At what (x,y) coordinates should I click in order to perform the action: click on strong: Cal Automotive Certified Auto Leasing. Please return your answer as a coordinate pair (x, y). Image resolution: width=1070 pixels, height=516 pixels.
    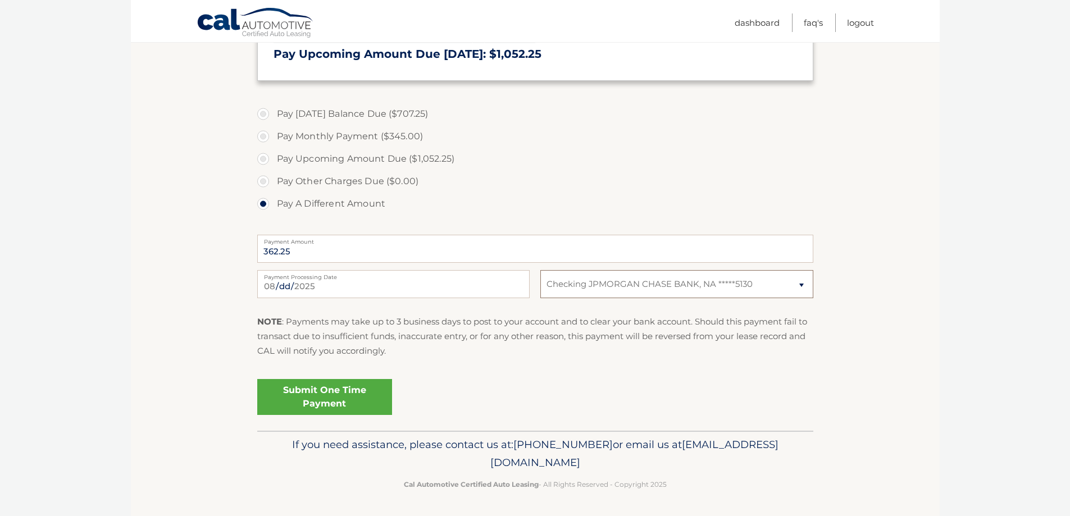
    Looking at the image, I should click on (471, 484).